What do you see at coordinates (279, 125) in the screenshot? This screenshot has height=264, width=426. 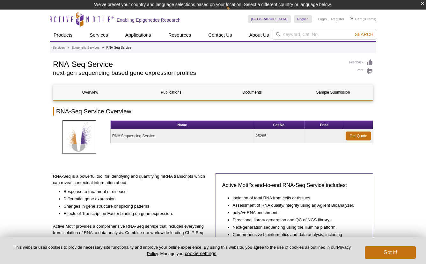 I see `th: Cat No.` at bounding box center [279, 125].